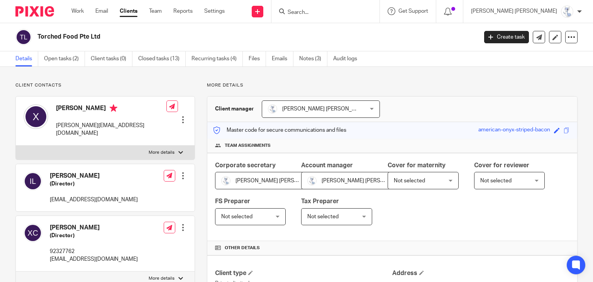 Image resolution: width=593 pixels, height=282 pixels. I want to click on span: FS Preparer, so click(232, 201).